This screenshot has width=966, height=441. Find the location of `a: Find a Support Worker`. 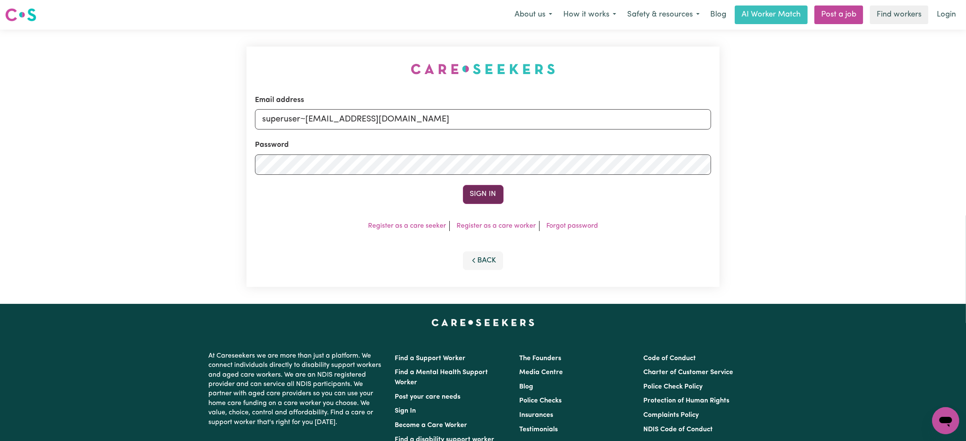

a: Find a Support Worker is located at coordinates (430, 359).